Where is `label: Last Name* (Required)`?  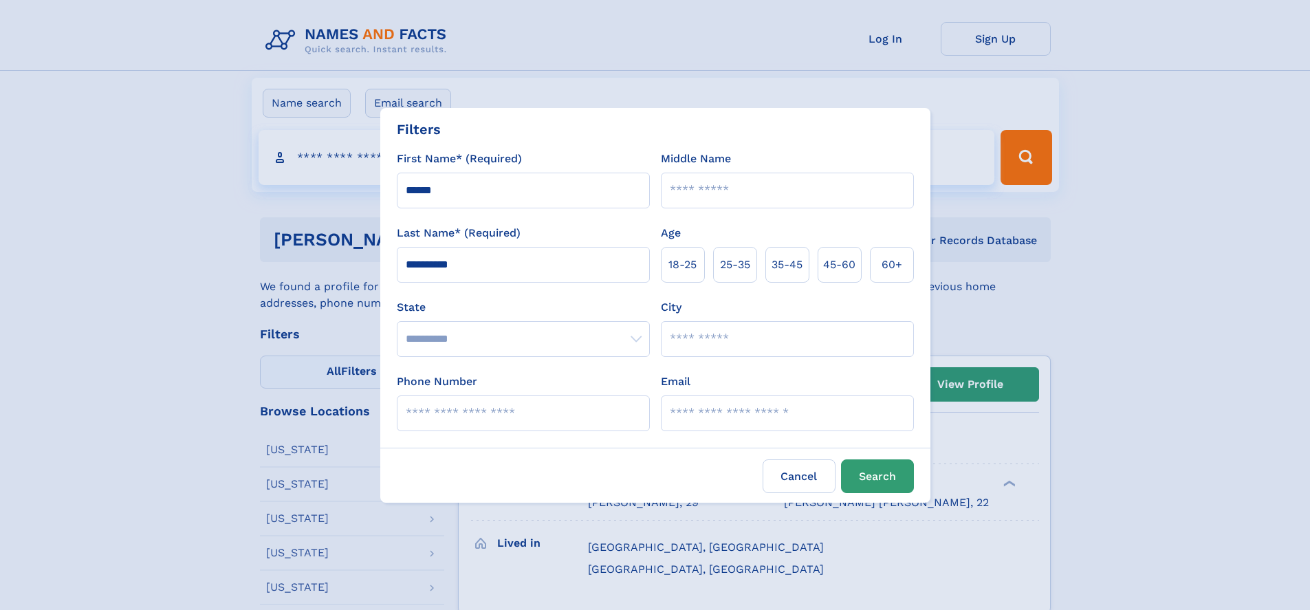 label: Last Name* (Required) is located at coordinates (459, 233).